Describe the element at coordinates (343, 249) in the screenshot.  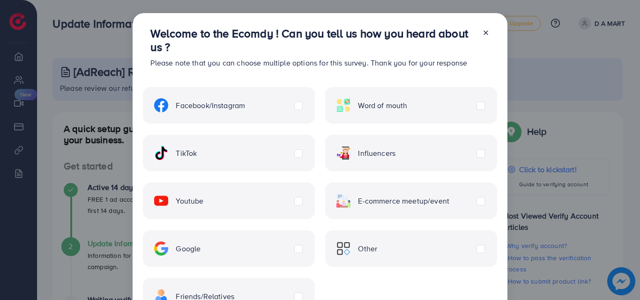
I see `img: ic-other.99c3e012.svg` at that location.